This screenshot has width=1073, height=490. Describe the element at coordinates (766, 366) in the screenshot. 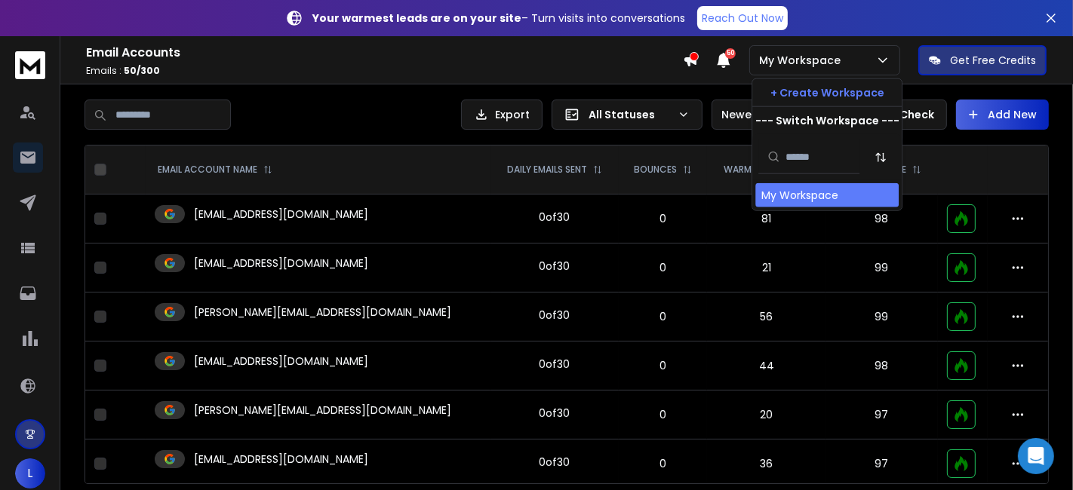

I see `td: 44` at that location.